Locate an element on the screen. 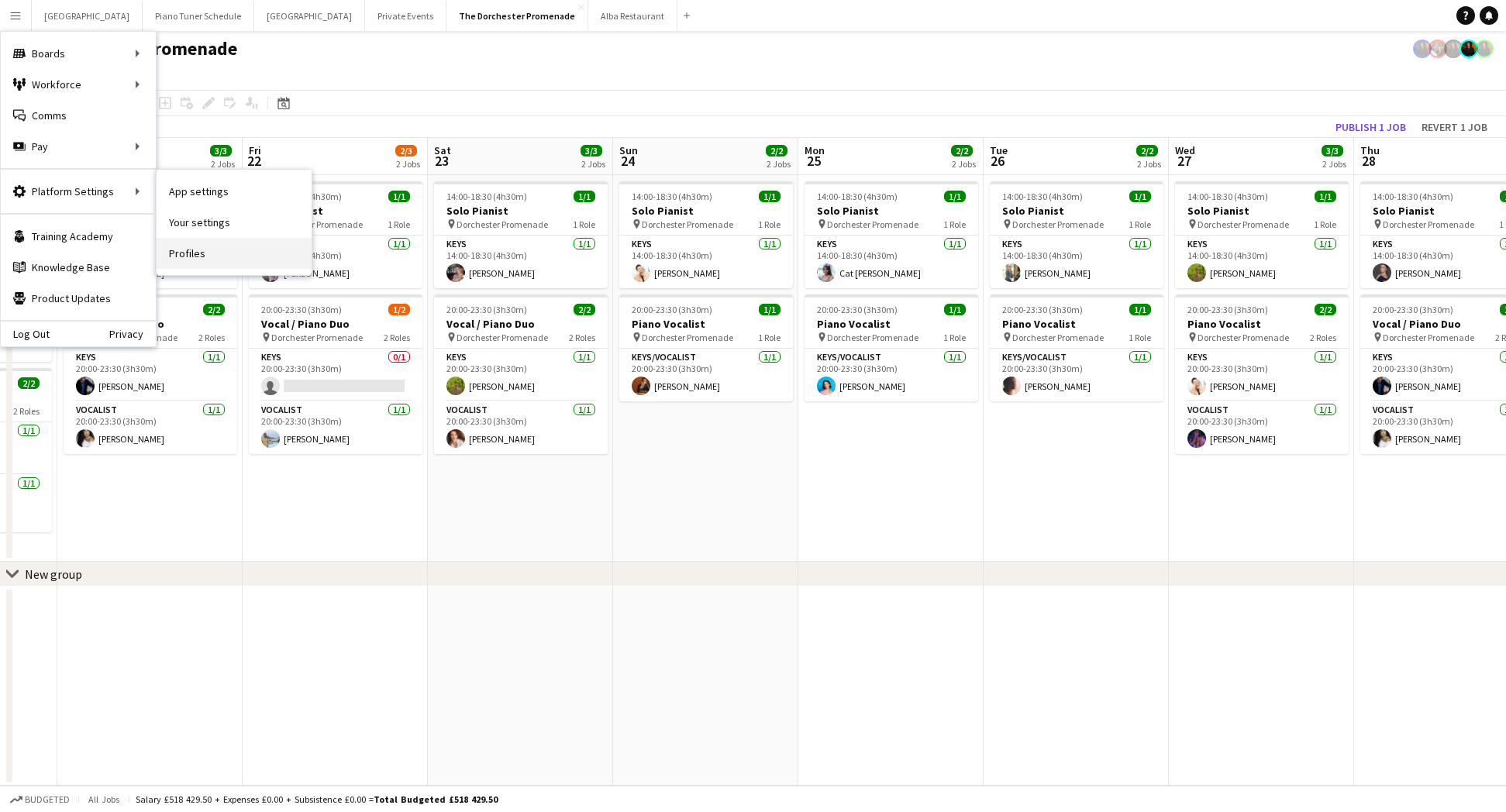 The image size is (1506, 812). span: Budgeted is located at coordinates (47, 799).